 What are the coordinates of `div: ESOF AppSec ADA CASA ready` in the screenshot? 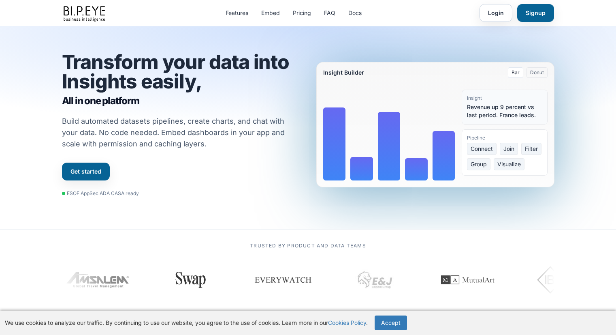 It's located at (100, 193).